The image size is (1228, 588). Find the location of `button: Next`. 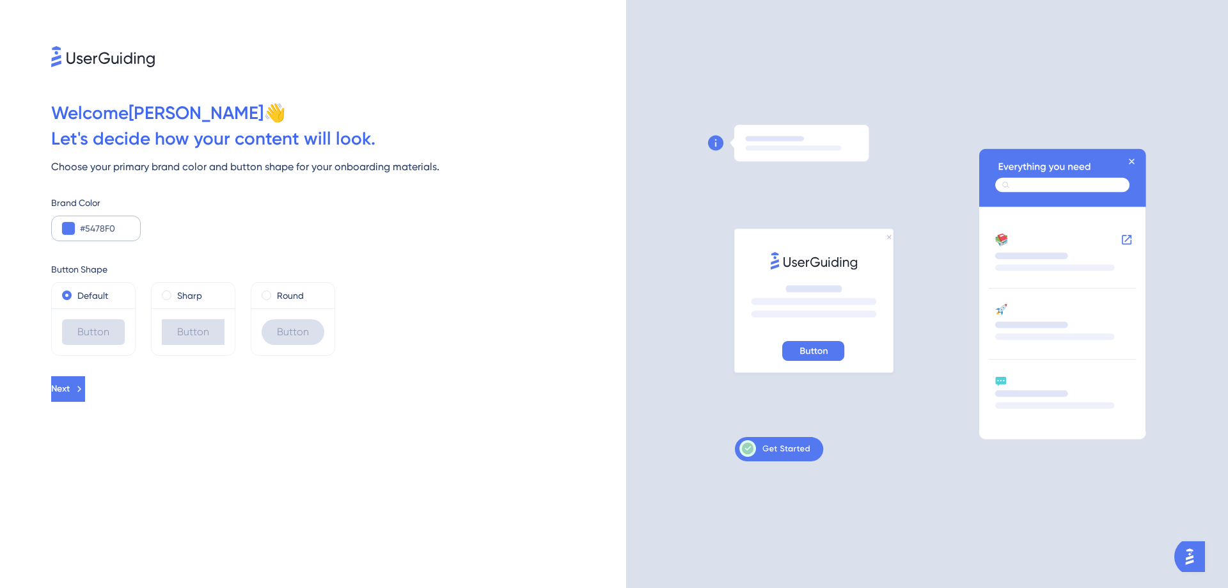

button: Next is located at coordinates (68, 389).